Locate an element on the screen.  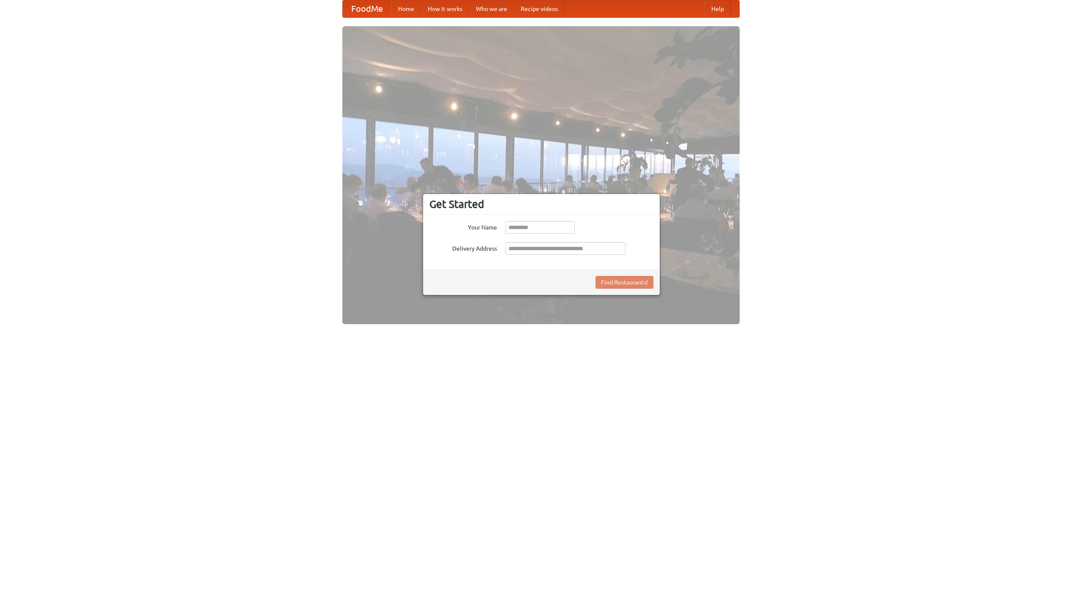
a: Help is located at coordinates (718, 9).